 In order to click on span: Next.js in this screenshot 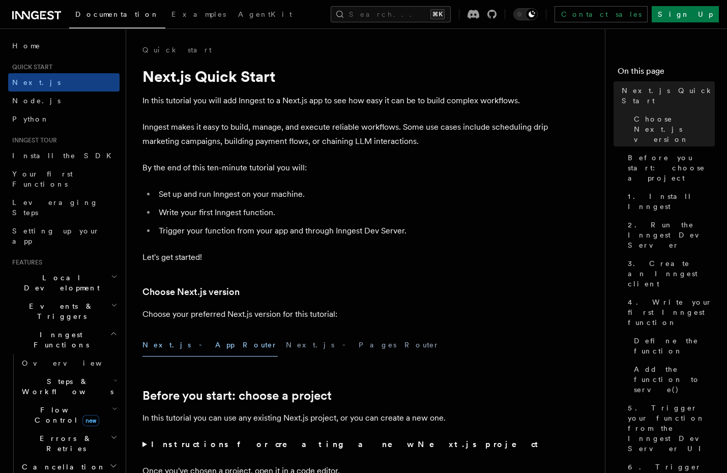, I will do `click(36, 82)`.